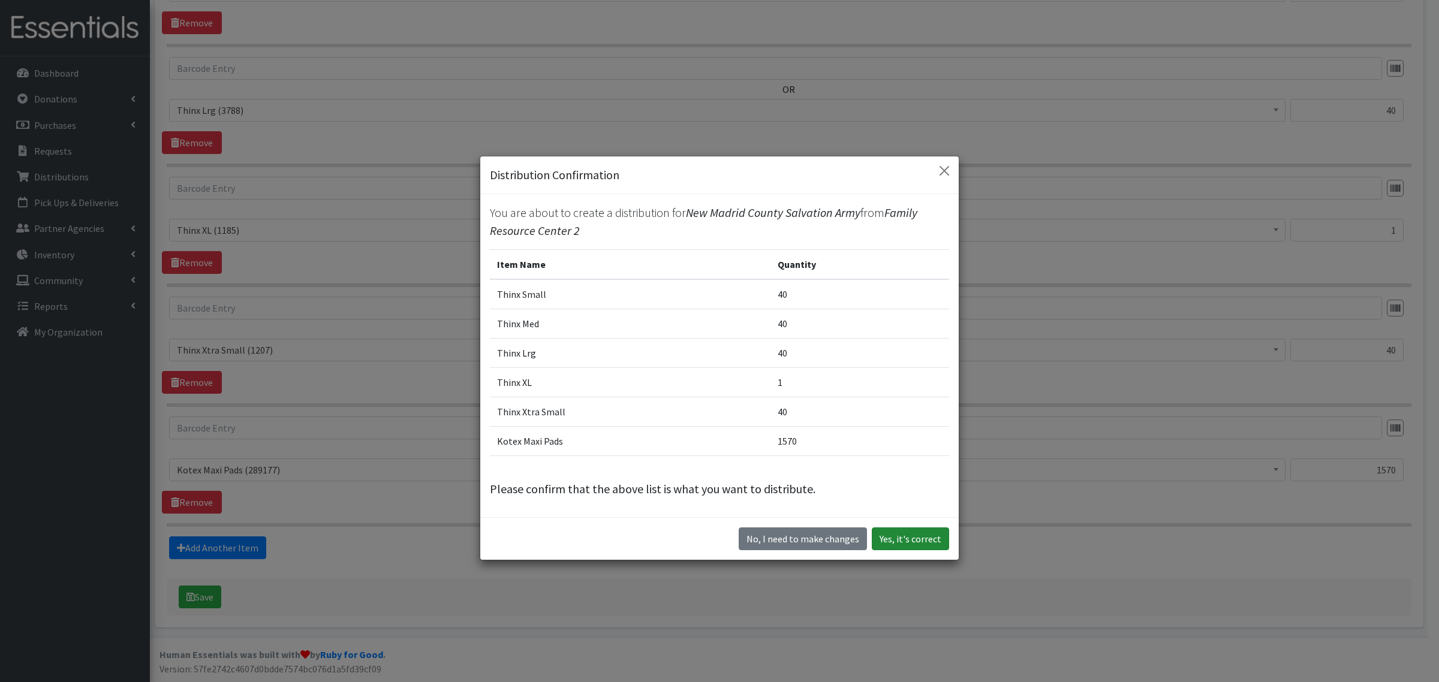 The image size is (1439, 682). What do you see at coordinates (630, 411) in the screenshot?
I see `td: Thinx Xtra Small` at bounding box center [630, 411].